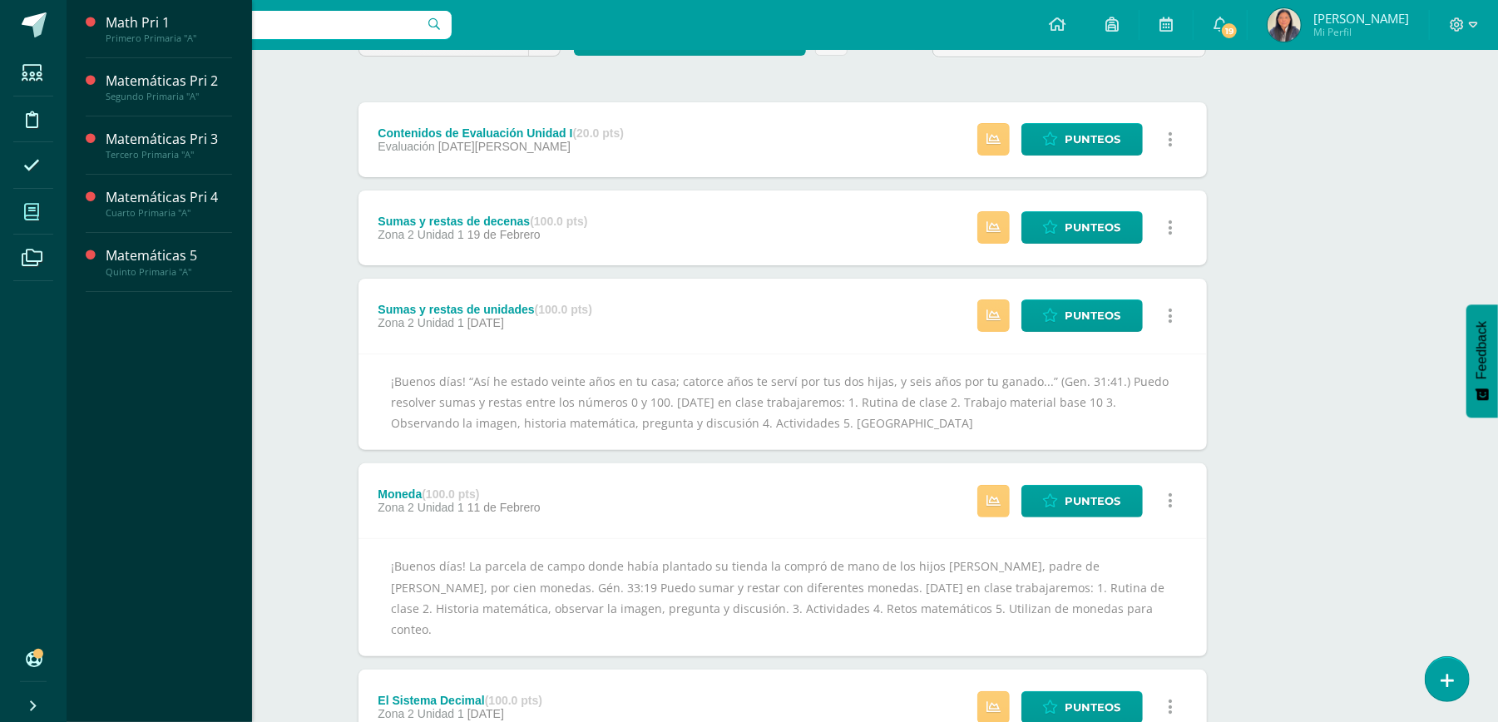 This screenshot has height=722, width=1498. Describe the element at coordinates (1361, 32) in the screenshot. I see `span: Mi Perfil` at that location.